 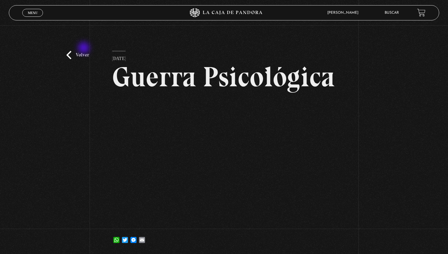 I want to click on h2: Guerra Psicológica, so click(x=224, y=77).